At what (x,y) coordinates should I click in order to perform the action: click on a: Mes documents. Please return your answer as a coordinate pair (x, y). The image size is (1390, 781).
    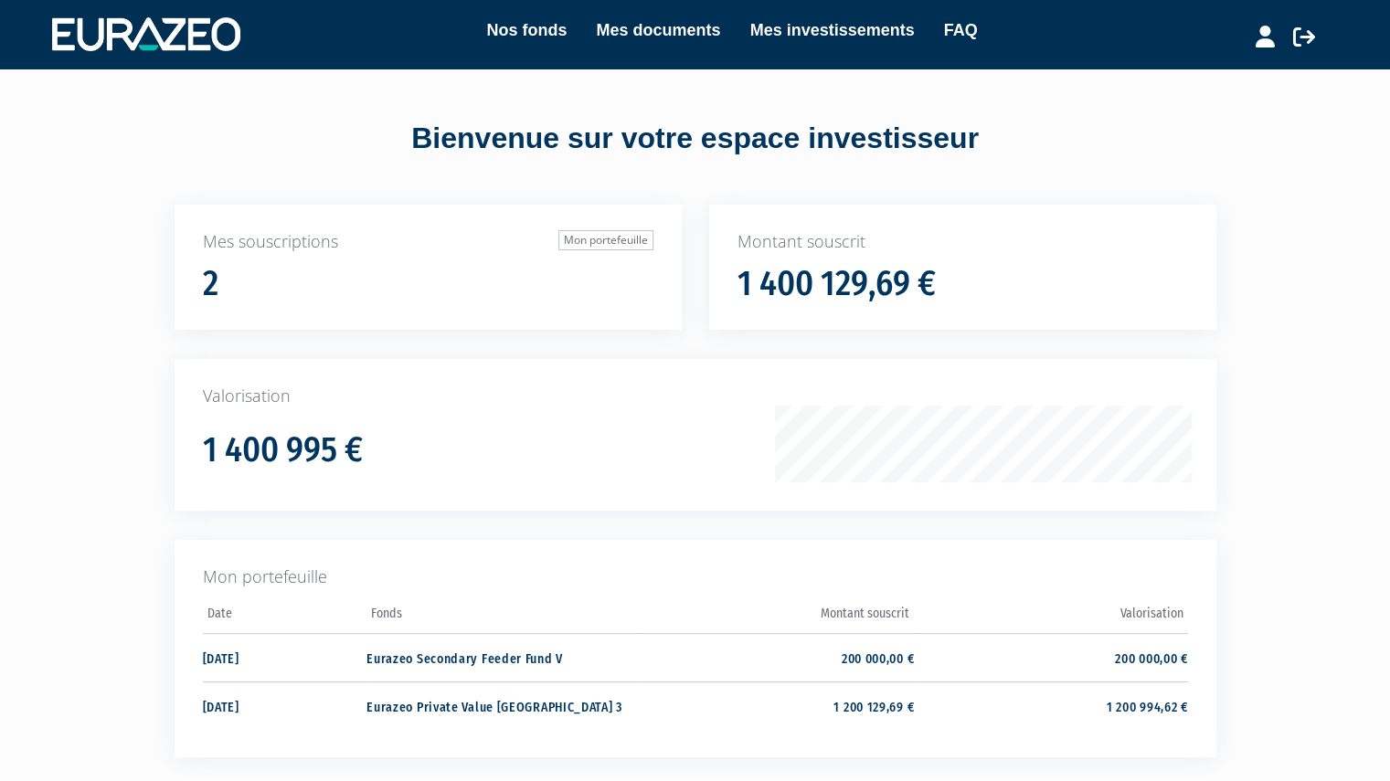
    Looking at the image, I should click on (658, 30).